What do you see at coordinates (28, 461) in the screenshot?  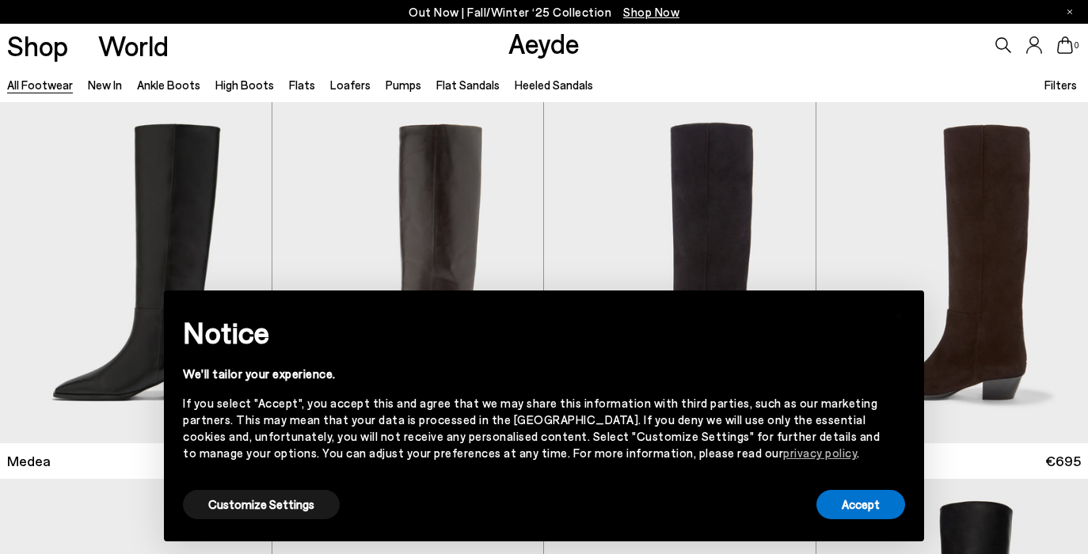 I see `span: Medea` at bounding box center [28, 461].